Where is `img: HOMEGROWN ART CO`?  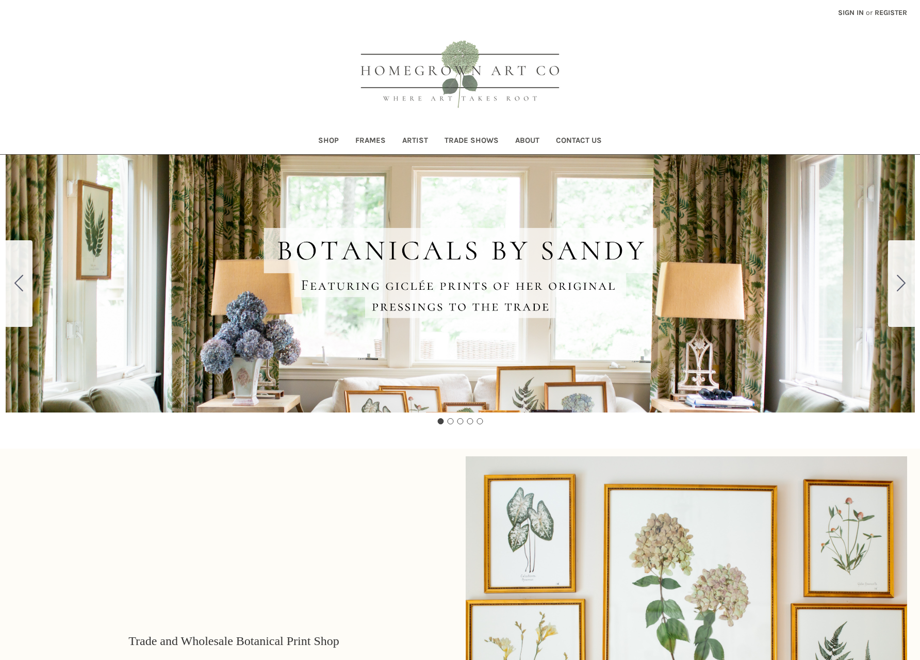
img: HOMEGROWN ART CO is located at coordinates (460, 75).